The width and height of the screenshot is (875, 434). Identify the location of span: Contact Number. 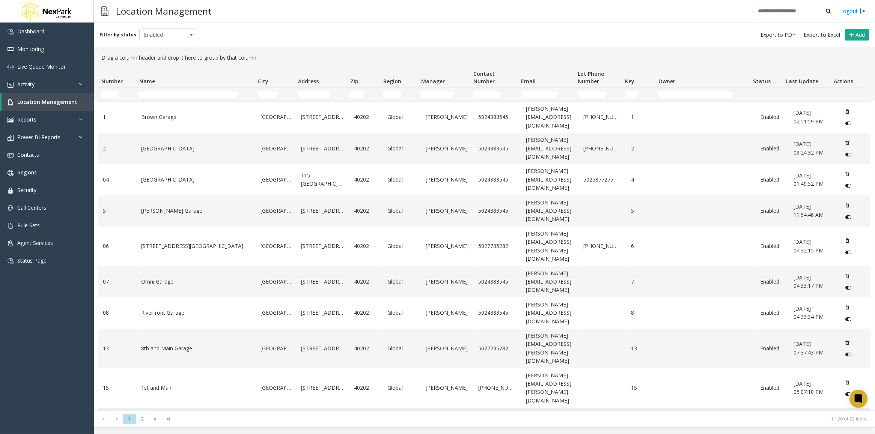
(484, 77).